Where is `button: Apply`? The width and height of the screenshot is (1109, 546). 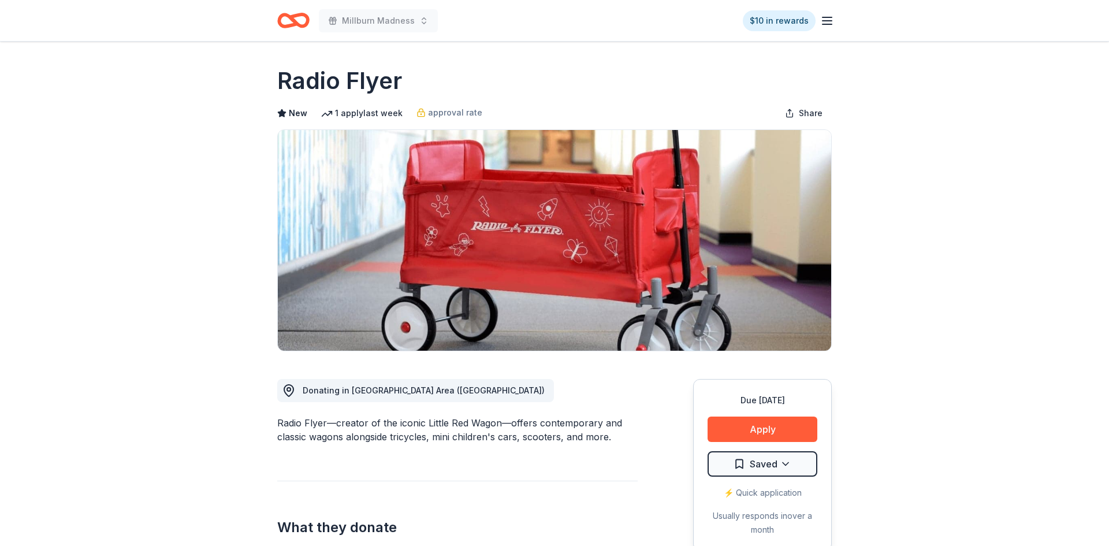 button: Apply is located at coordinates (763, 429).